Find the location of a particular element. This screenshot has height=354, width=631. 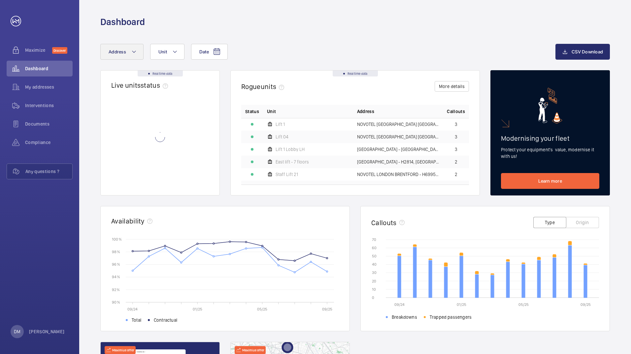

span: Maximize is located at coordinates (39, 50).